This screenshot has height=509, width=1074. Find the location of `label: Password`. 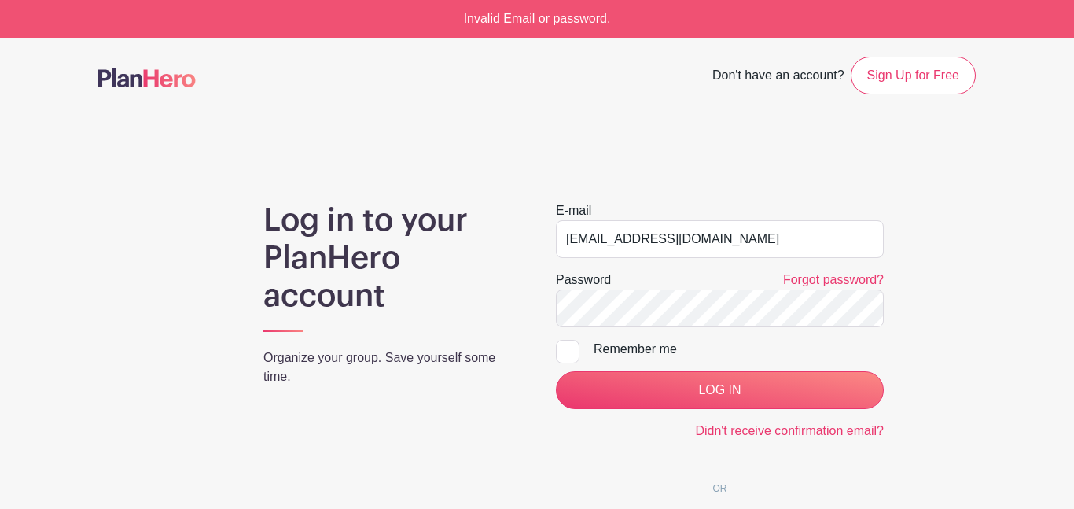

label: Password is located at coordinates (584, 280).